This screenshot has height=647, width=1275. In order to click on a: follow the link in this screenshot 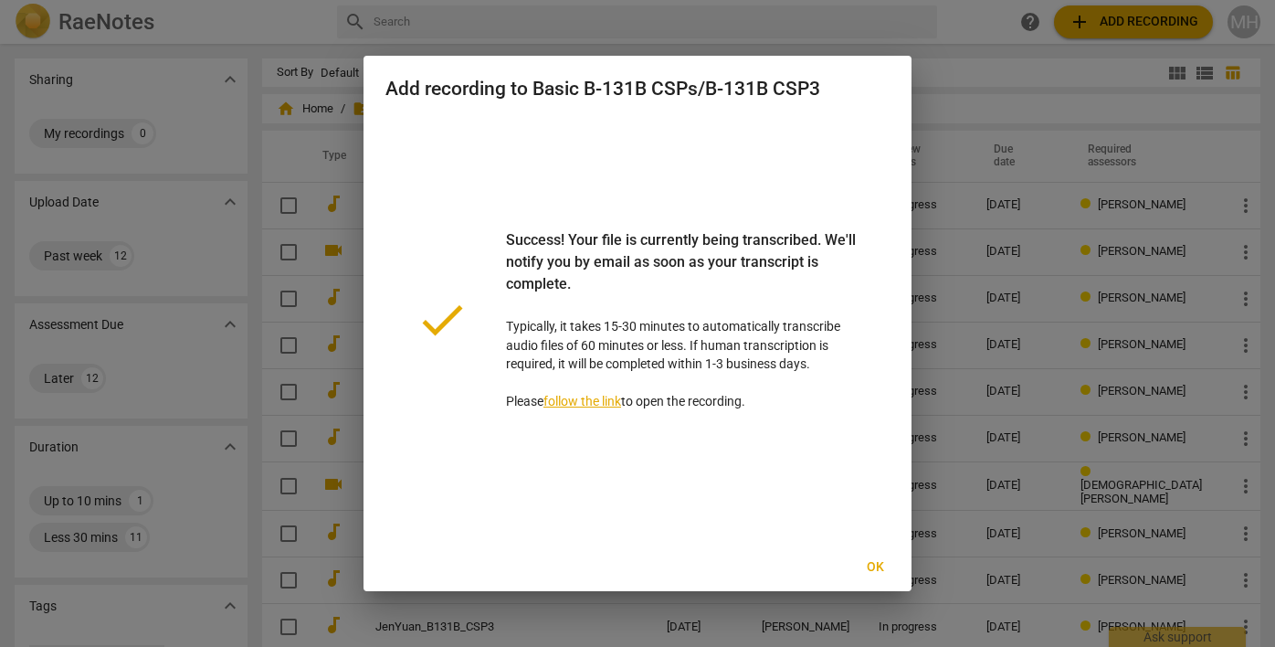, I will do `click(582, 401)`.